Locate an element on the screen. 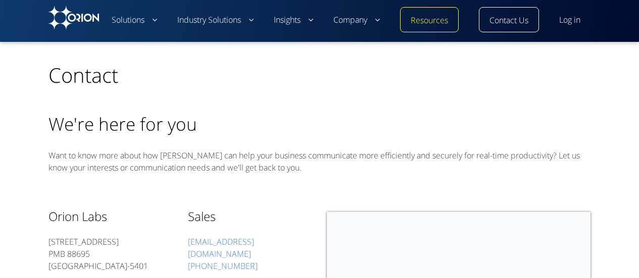 Image resolution: width=639 pixels, height=278 pixels. a: Log in is located at coordinates (570, 20).